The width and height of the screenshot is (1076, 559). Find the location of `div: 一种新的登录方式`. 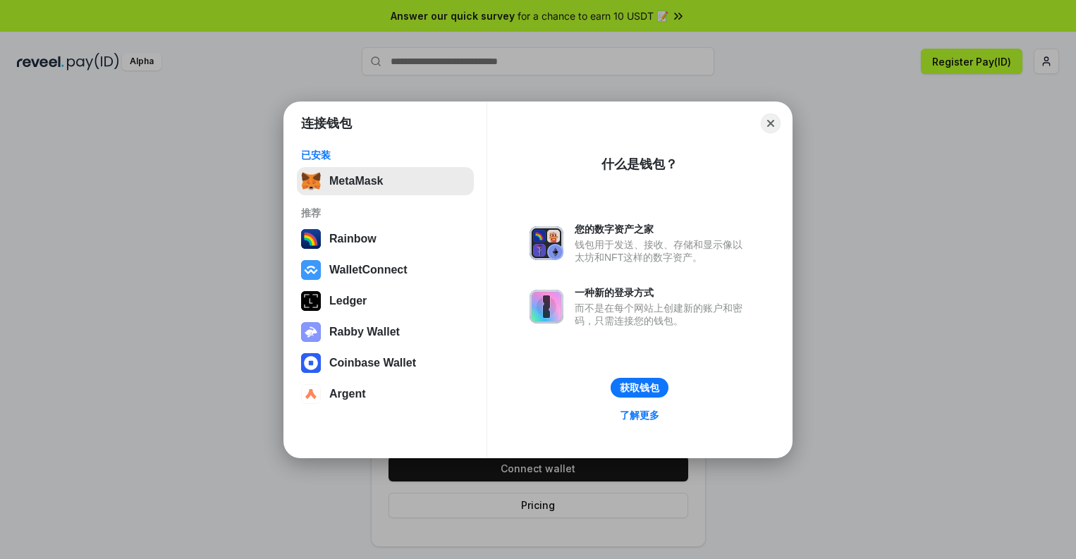

div: 一种新的登录方式 is located at coordinates (662, 293).